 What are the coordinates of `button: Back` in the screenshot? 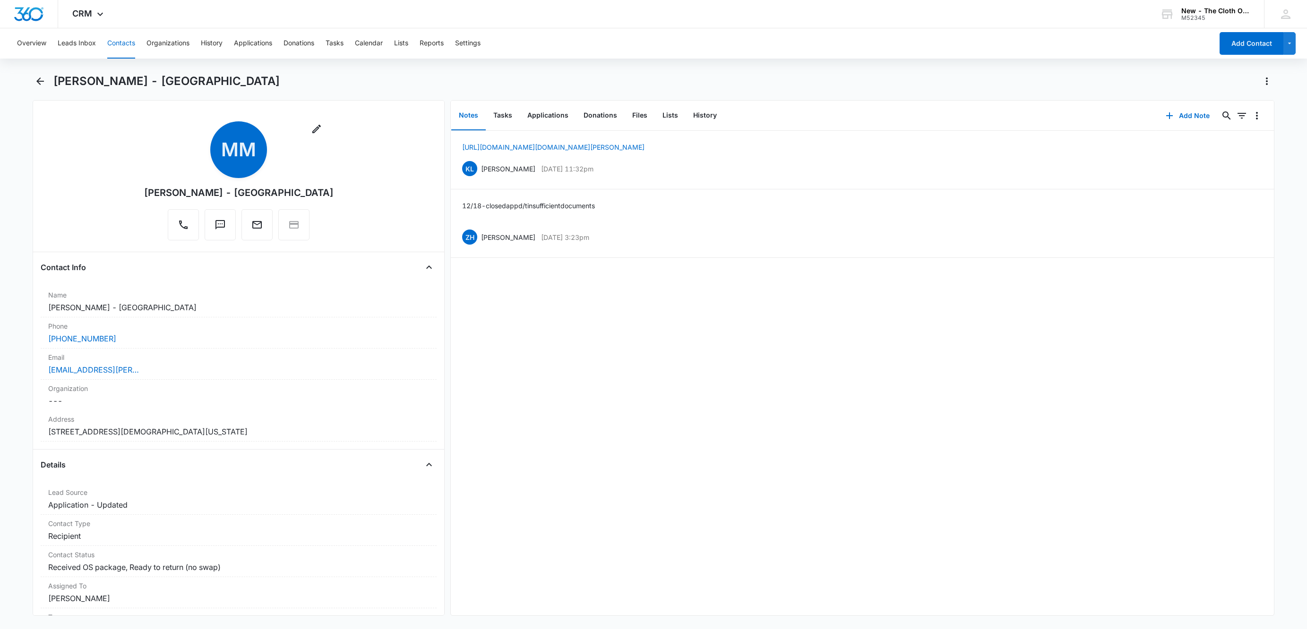 It's located at (40, 81).